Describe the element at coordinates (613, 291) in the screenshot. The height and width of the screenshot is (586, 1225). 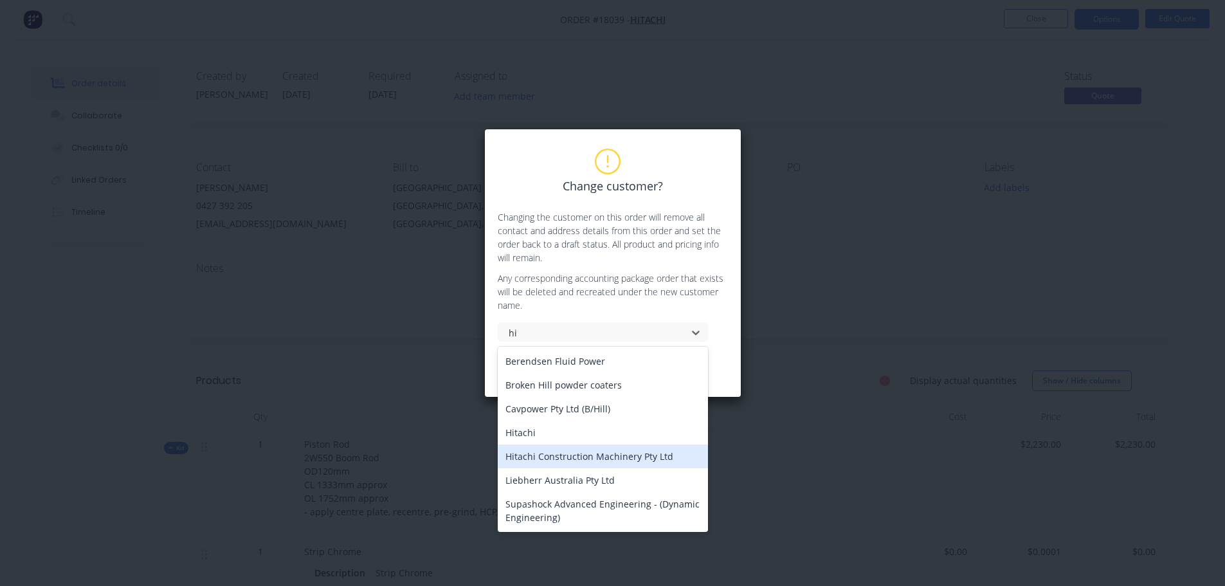
I see `p: Any corresponding accounting package order that exists will be deleted and recreated under the ne...` at that location.